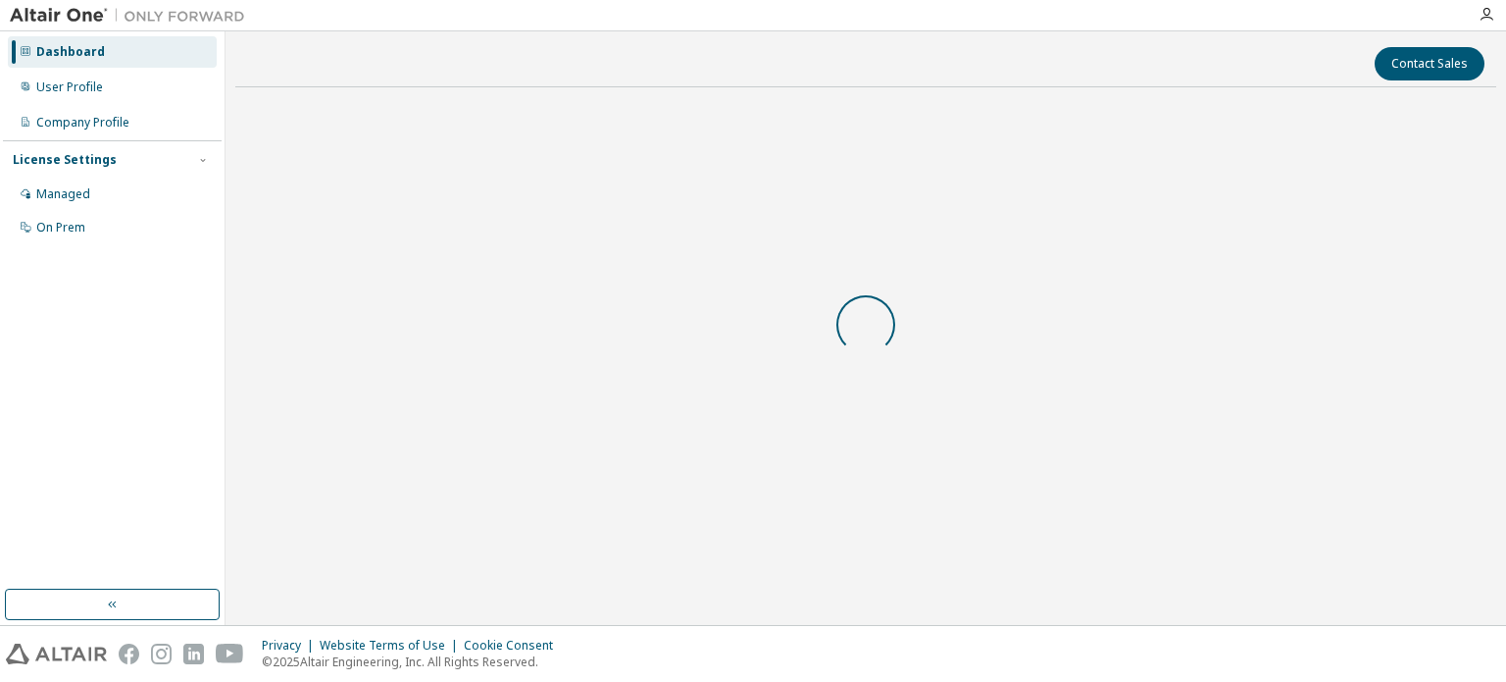 The image size is (1506, 682). What do you see at coordinates (391, 645) in the screenshot?
I see `div: Website Terms of Use` at bounding box center [391, 645].